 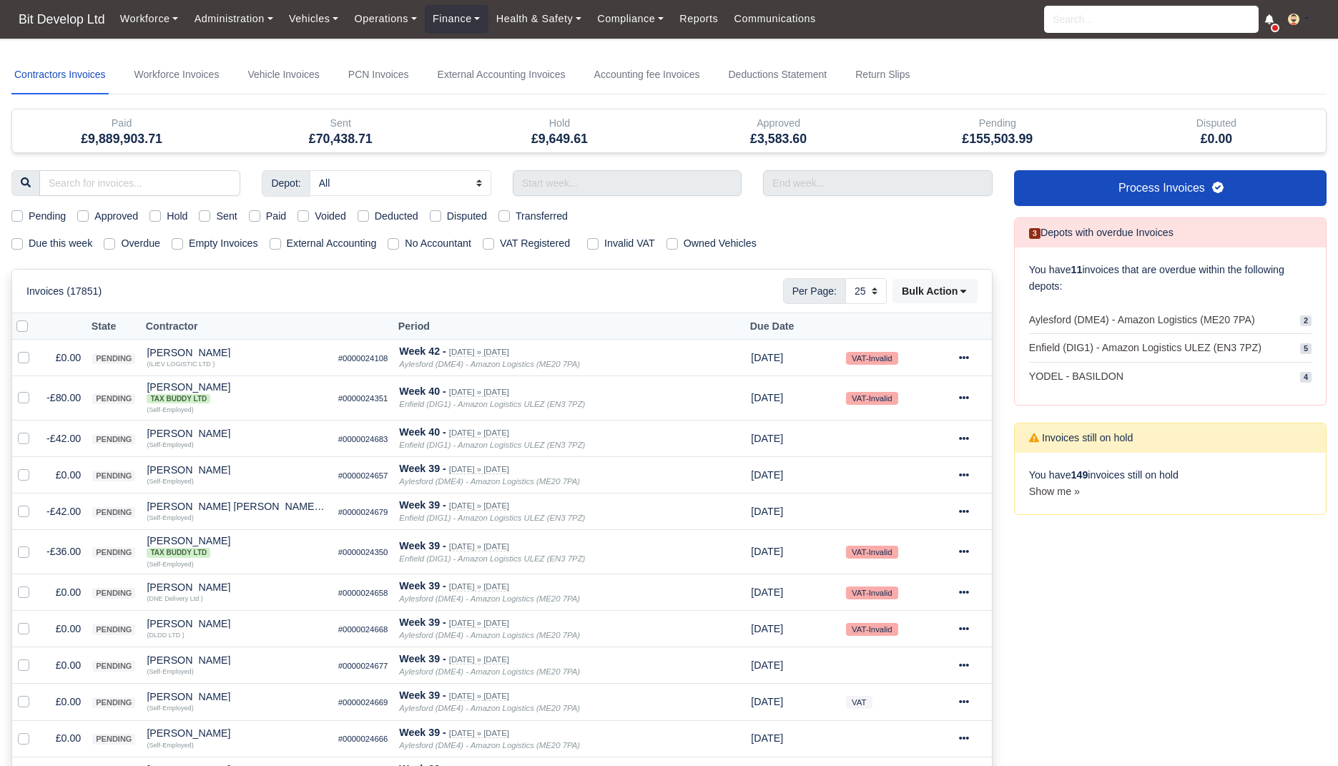 What do you see at coordinates (283, 75) in the screenshot?
I see `a: Vehicle Invoices` at bounding box center [283, 75].